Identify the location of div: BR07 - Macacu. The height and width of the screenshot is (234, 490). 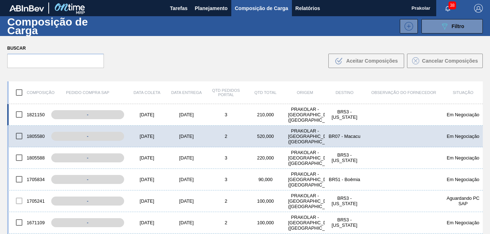
(344, 136).